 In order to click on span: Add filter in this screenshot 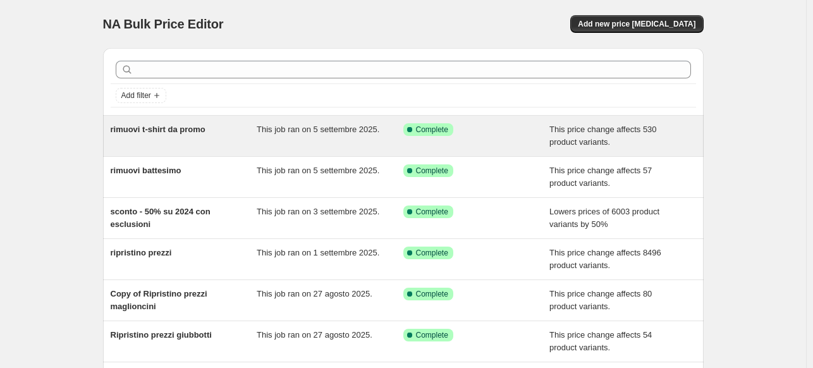, I will do `click(136, 95)`.